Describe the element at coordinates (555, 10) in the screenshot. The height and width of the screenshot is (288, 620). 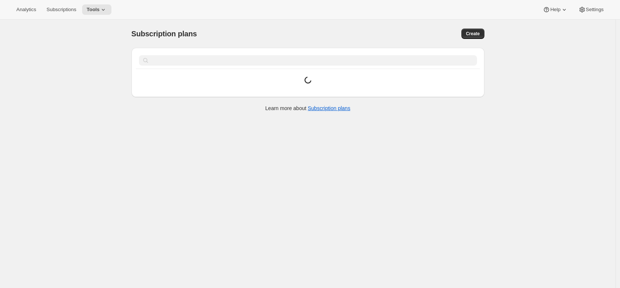
I see `button: Help` at that location.